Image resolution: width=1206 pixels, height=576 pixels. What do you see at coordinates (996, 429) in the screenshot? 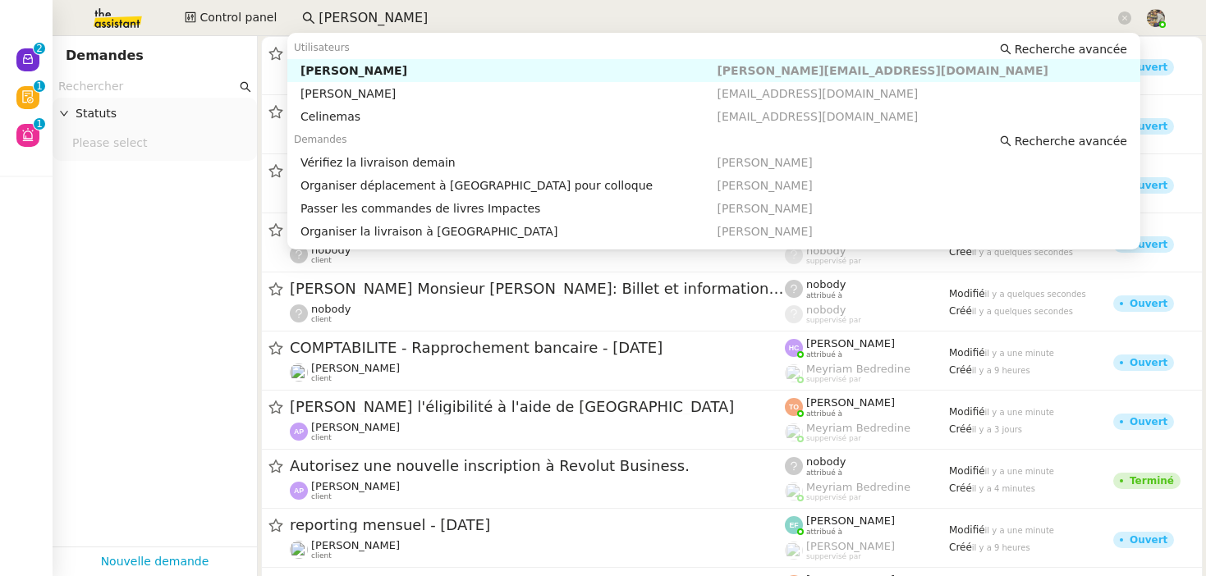
I see `span: il y a 3 jours` at bounding box center [996, 429].